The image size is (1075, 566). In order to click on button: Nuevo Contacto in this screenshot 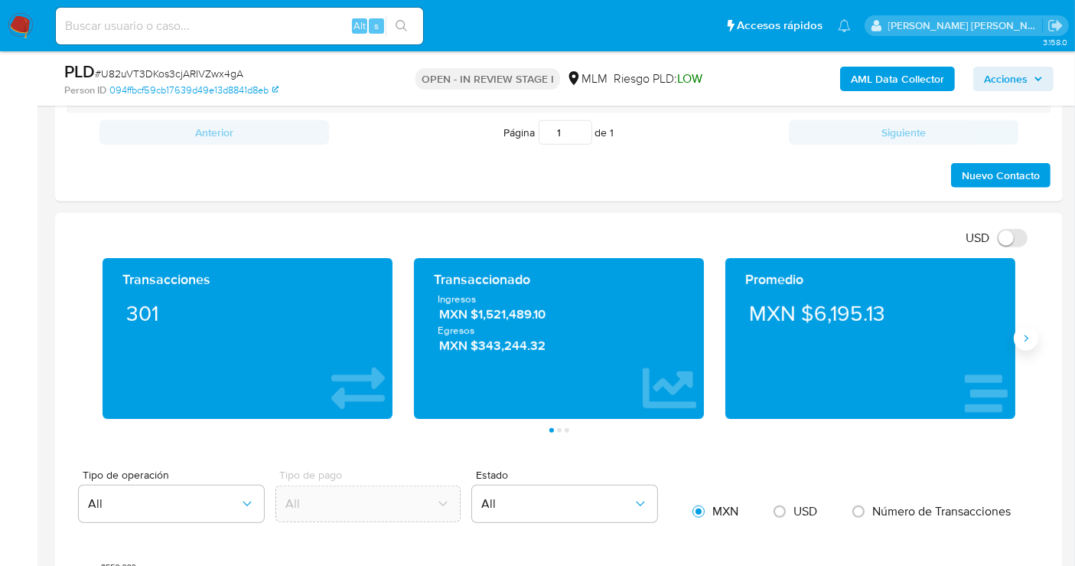, I will do `click(1001, 175)`.